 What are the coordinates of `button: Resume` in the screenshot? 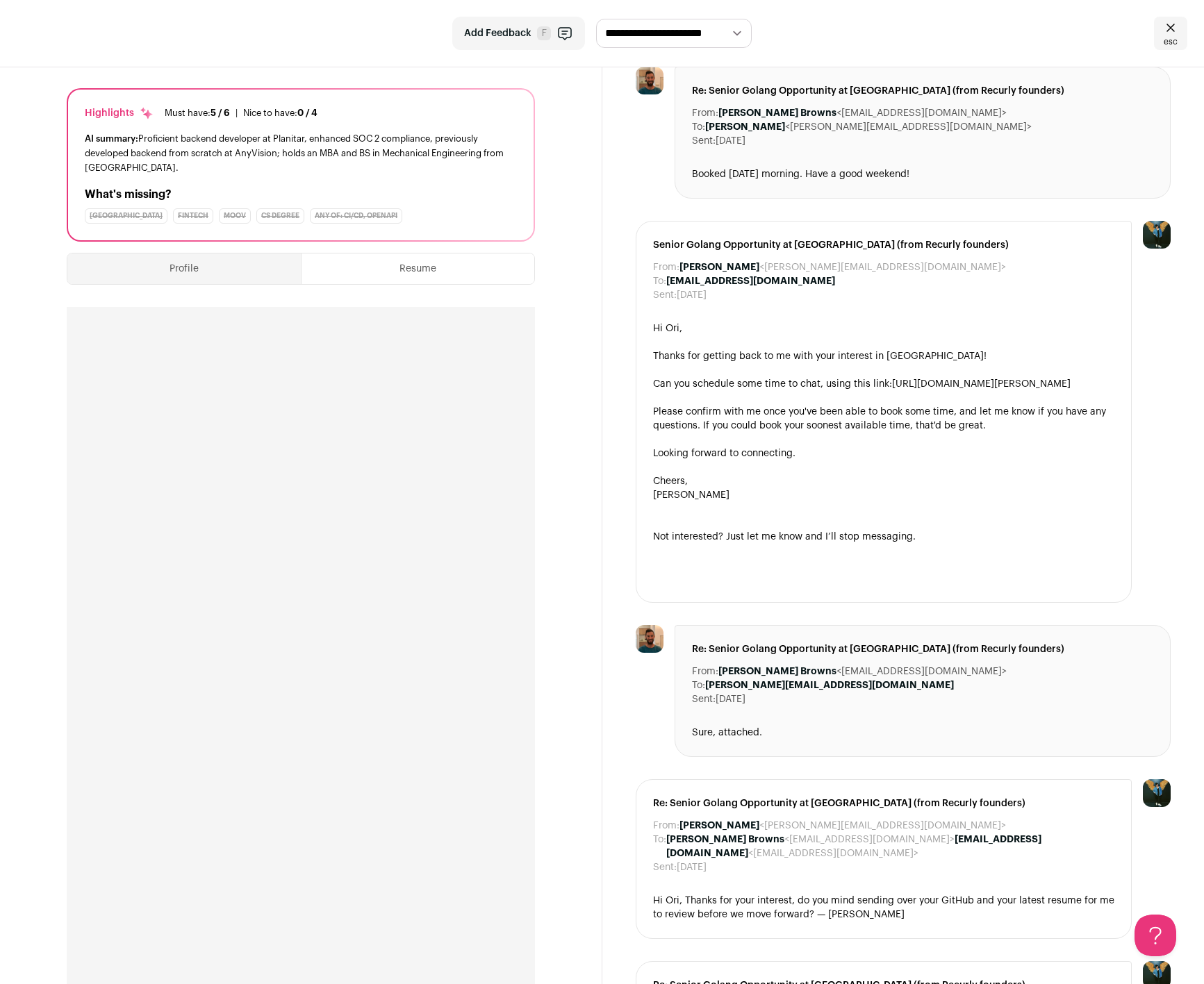 It's located at (417, 268).